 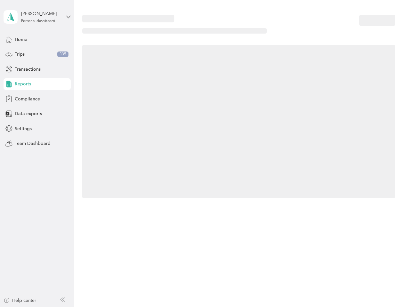 What do you see at coordinates (20, 54) in the screenshot?
I see `span: Trips` at bounding box center [20, 54].